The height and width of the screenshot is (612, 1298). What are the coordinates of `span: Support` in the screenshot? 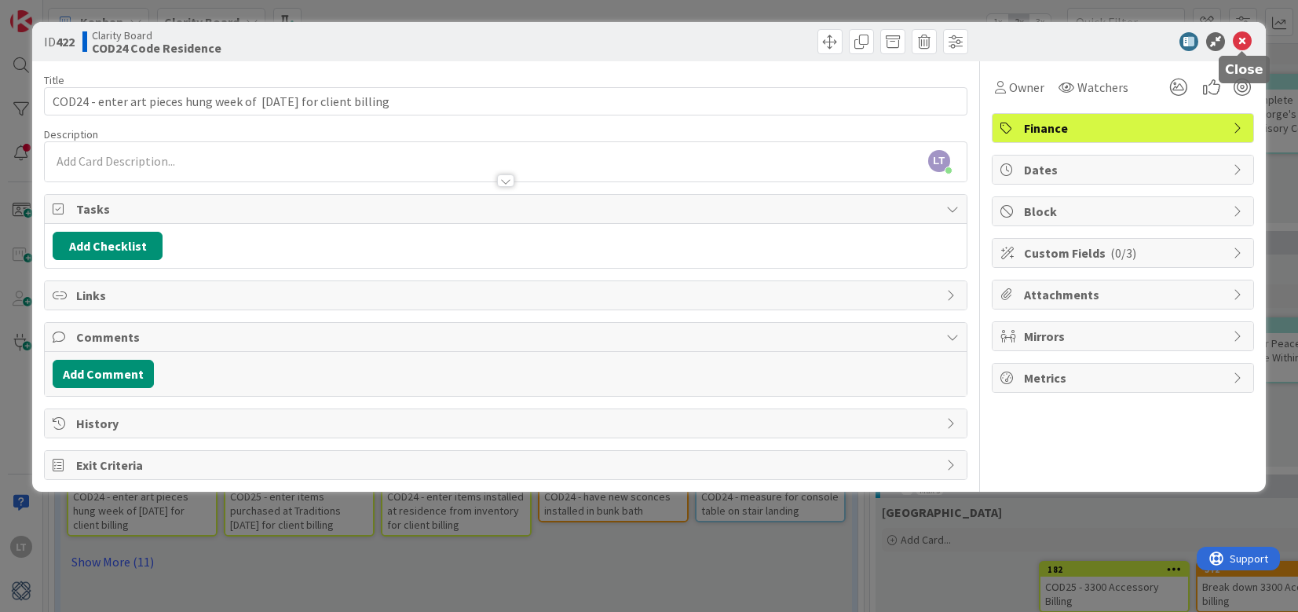 It's located at (52, 12).